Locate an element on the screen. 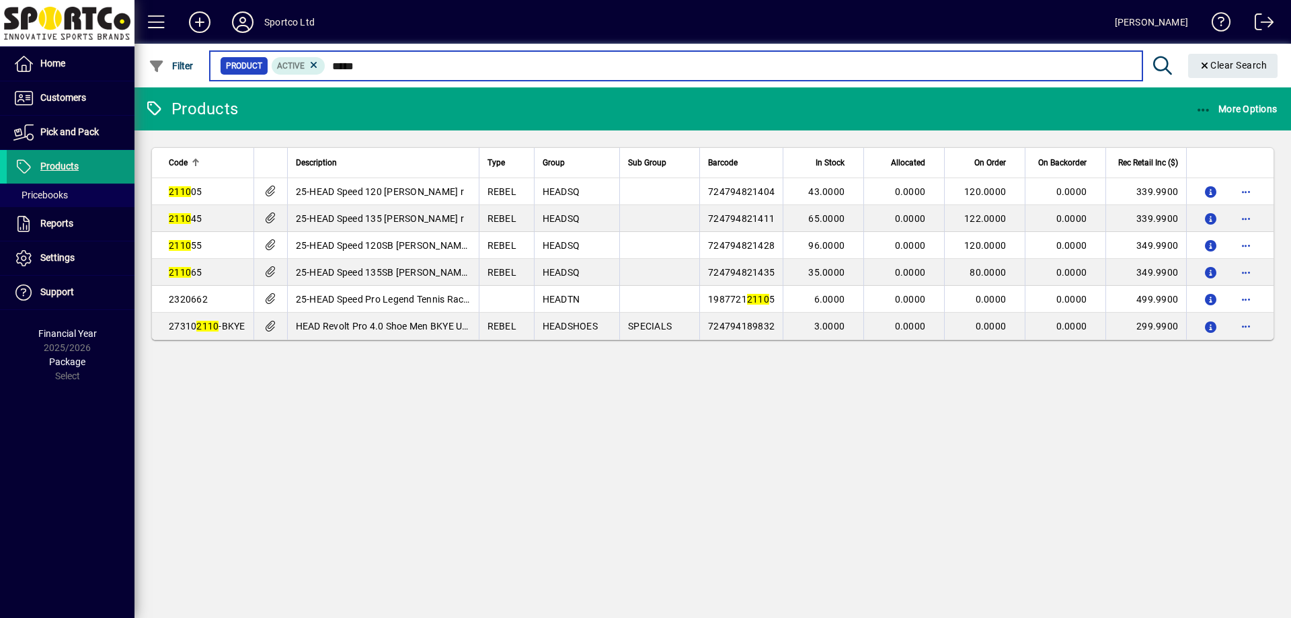 This screenshot has height=618, width=1291. span: Sub Group is located at coordinates (647, 163).